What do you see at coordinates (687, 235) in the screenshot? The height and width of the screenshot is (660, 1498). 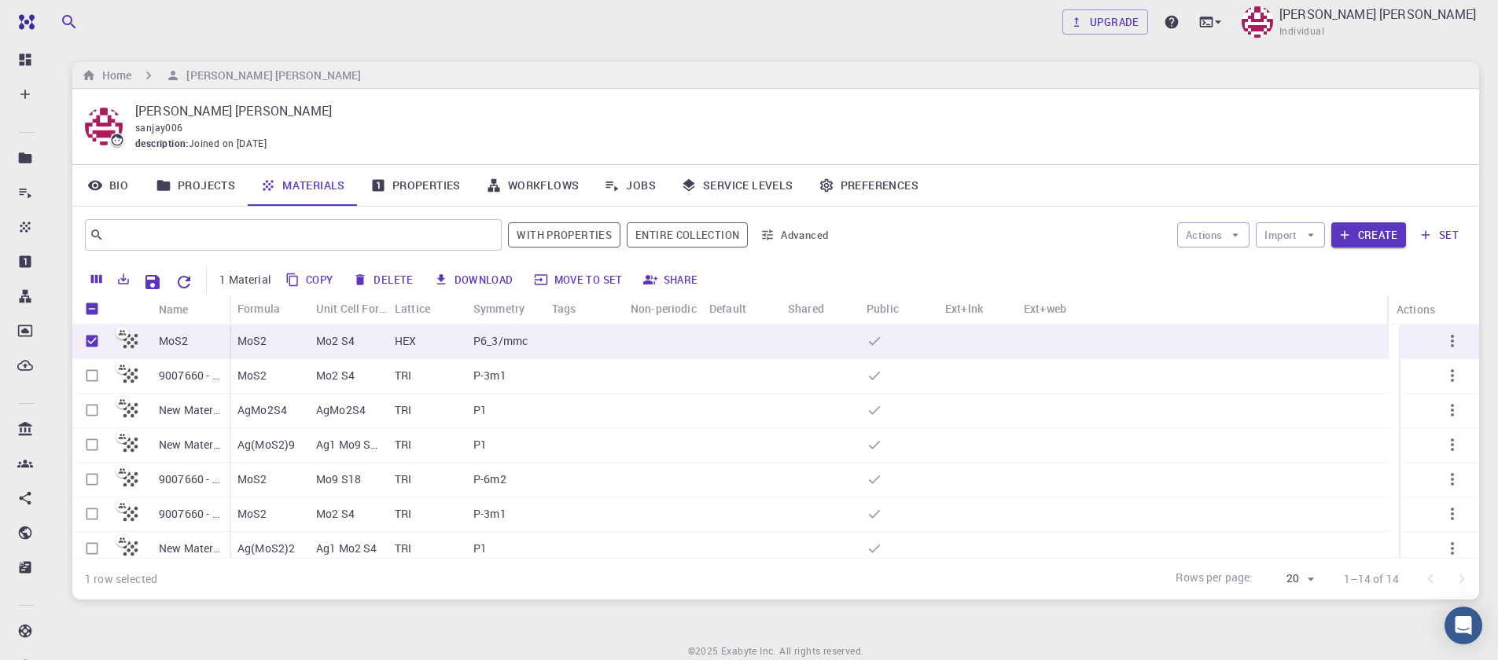 I see `span: Filter throughout whole library including sets (folders)` at bounding box center [687, 235].